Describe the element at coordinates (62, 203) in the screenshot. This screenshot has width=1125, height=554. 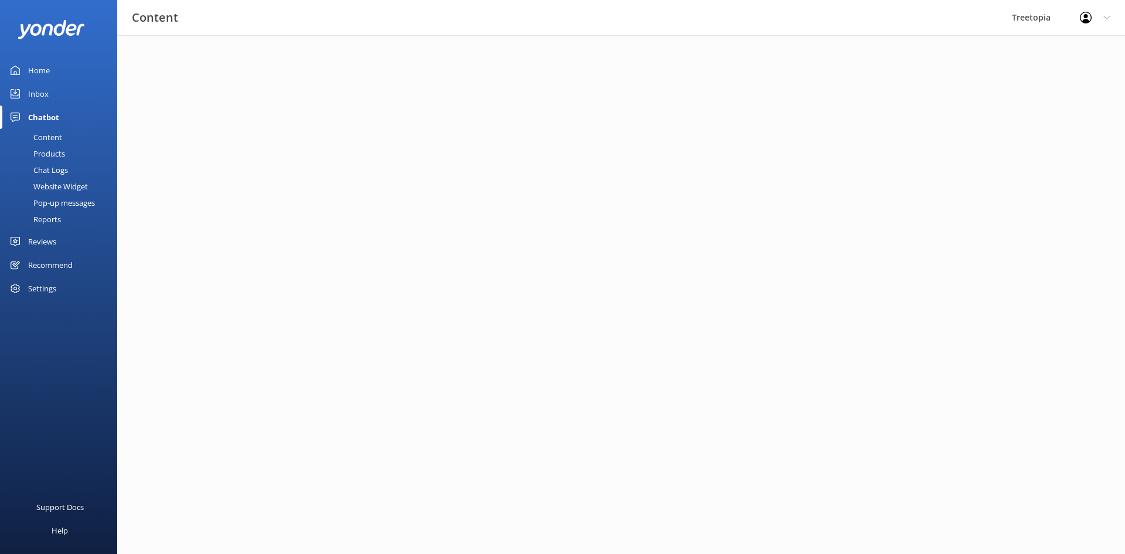
I see `a: Pop-up messages` at that location.